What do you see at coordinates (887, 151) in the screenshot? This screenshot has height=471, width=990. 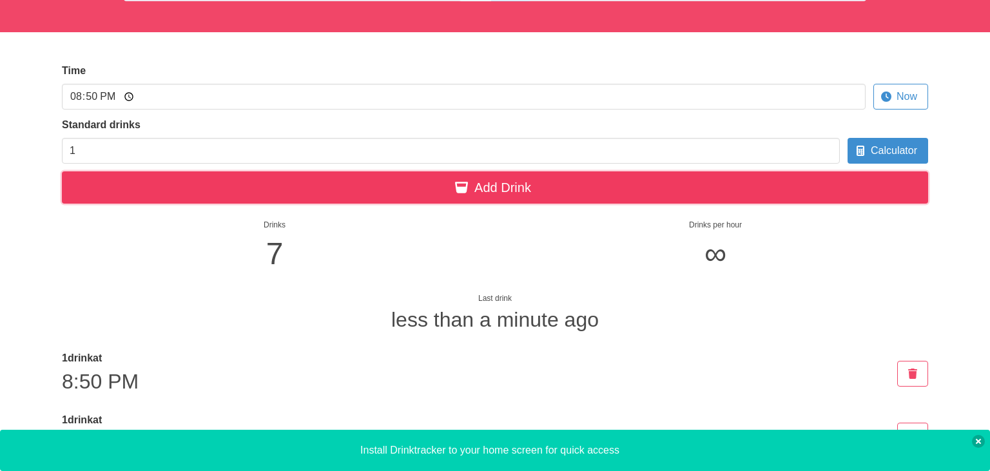 I see `button: Calculator` at bounding box center [887, 151].